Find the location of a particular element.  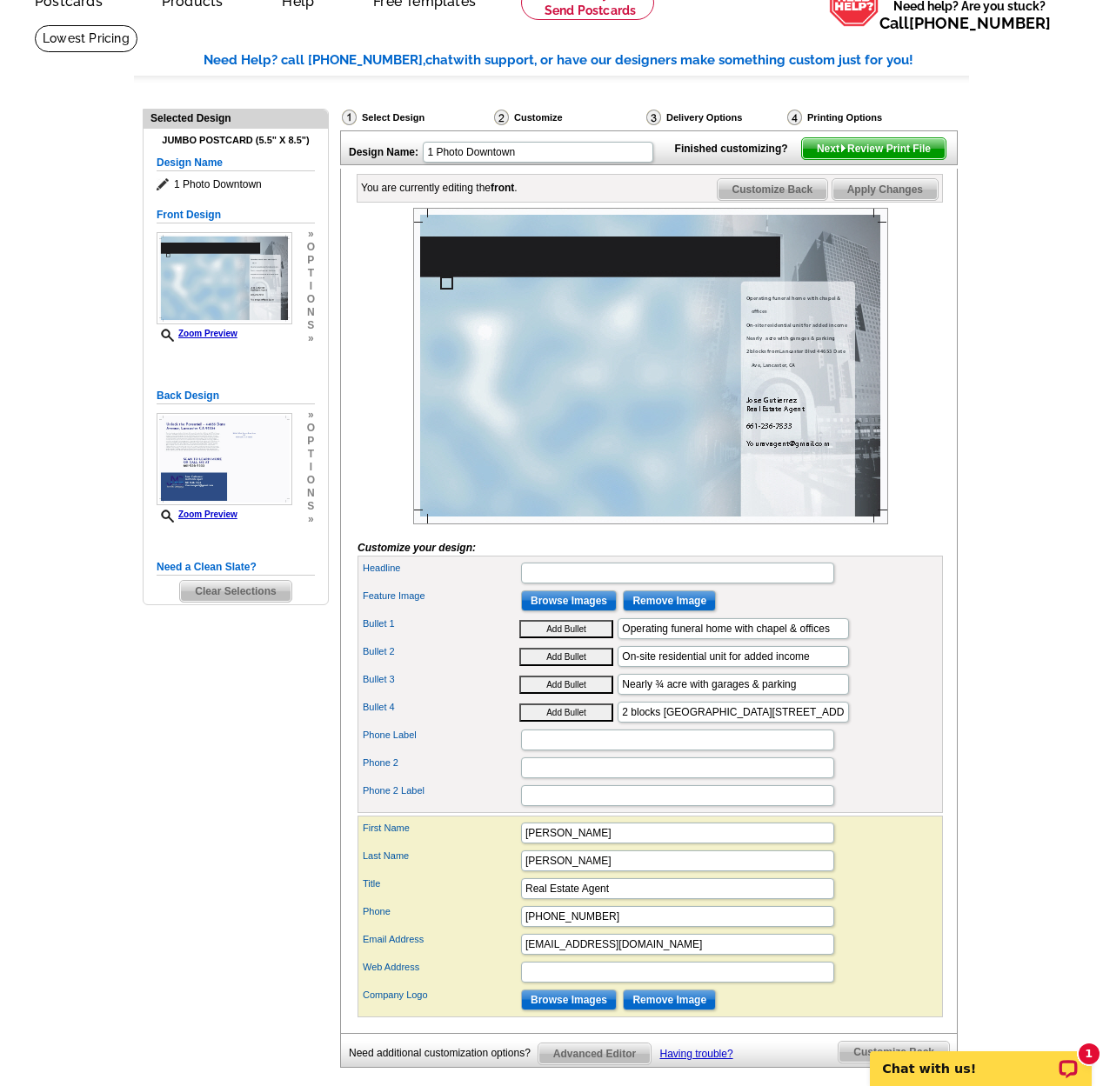

div: Printing Options is located at coordinates (863, 117).